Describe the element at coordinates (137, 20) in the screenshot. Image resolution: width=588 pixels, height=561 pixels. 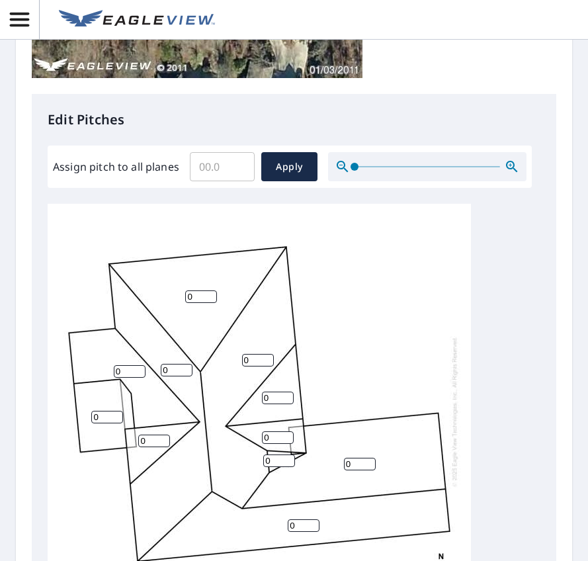
I see `img: EV Logo` at that location.